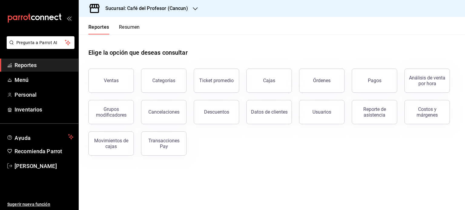  I want to click on h3: Sucursal: Café del Profesor (Cancun), so click(144, 8).